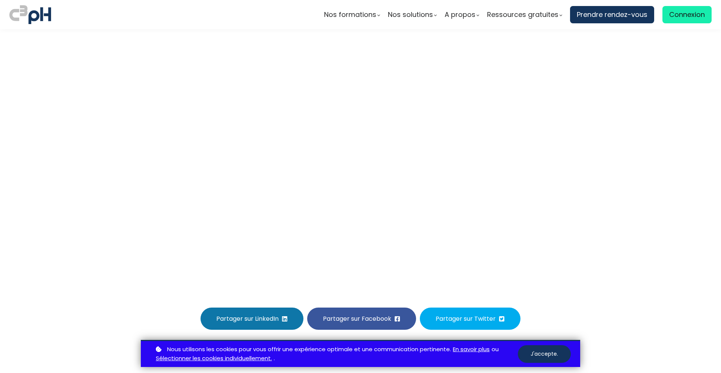 This screenshot has width=721, height=373. I want to click on span: Nous utilisons les cookies pour vous offrir une expérience optimale et une communication pertinente., so click(309, 349).